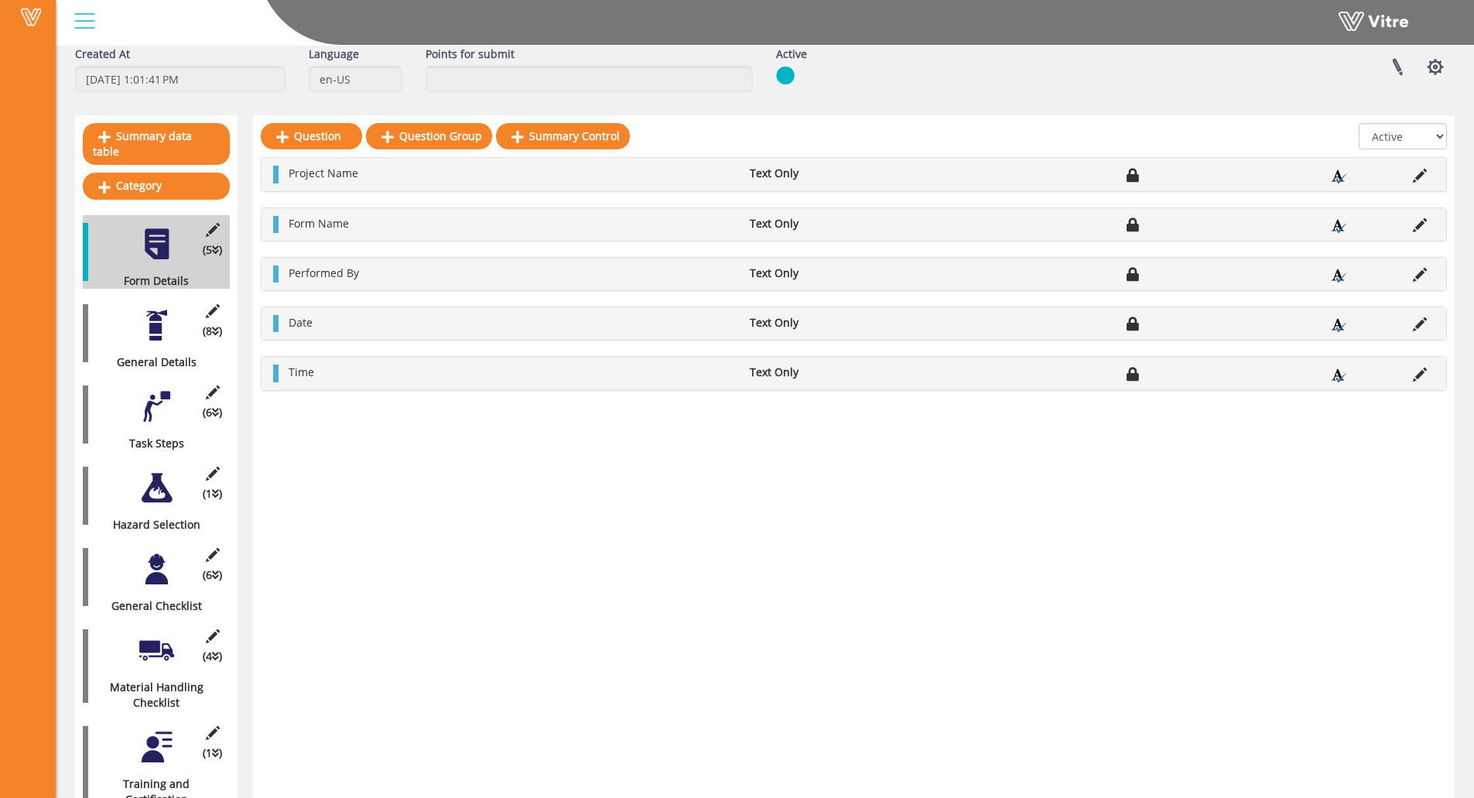  I want to click on div: Task Steps, so click(150, 443).